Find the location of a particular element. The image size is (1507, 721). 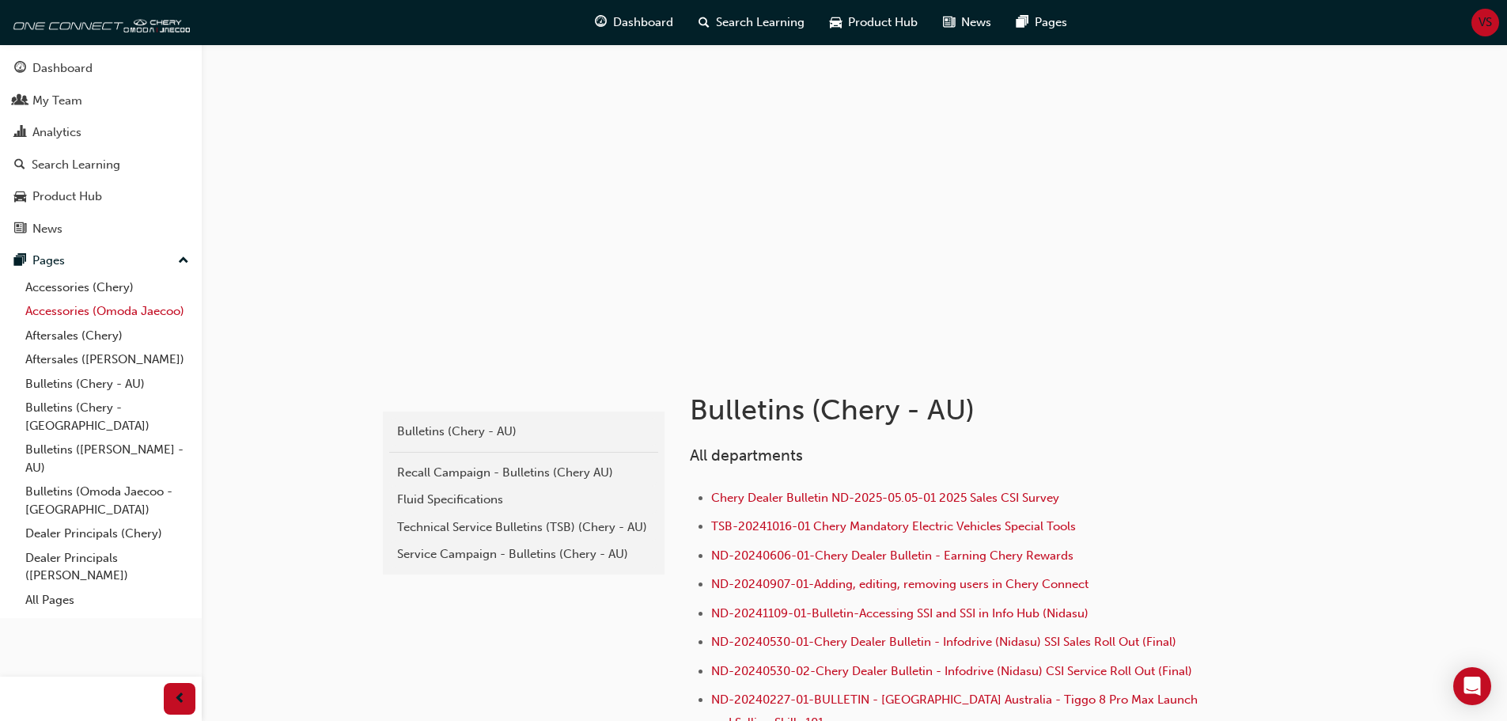

a: Dashboard is located at coordinates (100, 68).